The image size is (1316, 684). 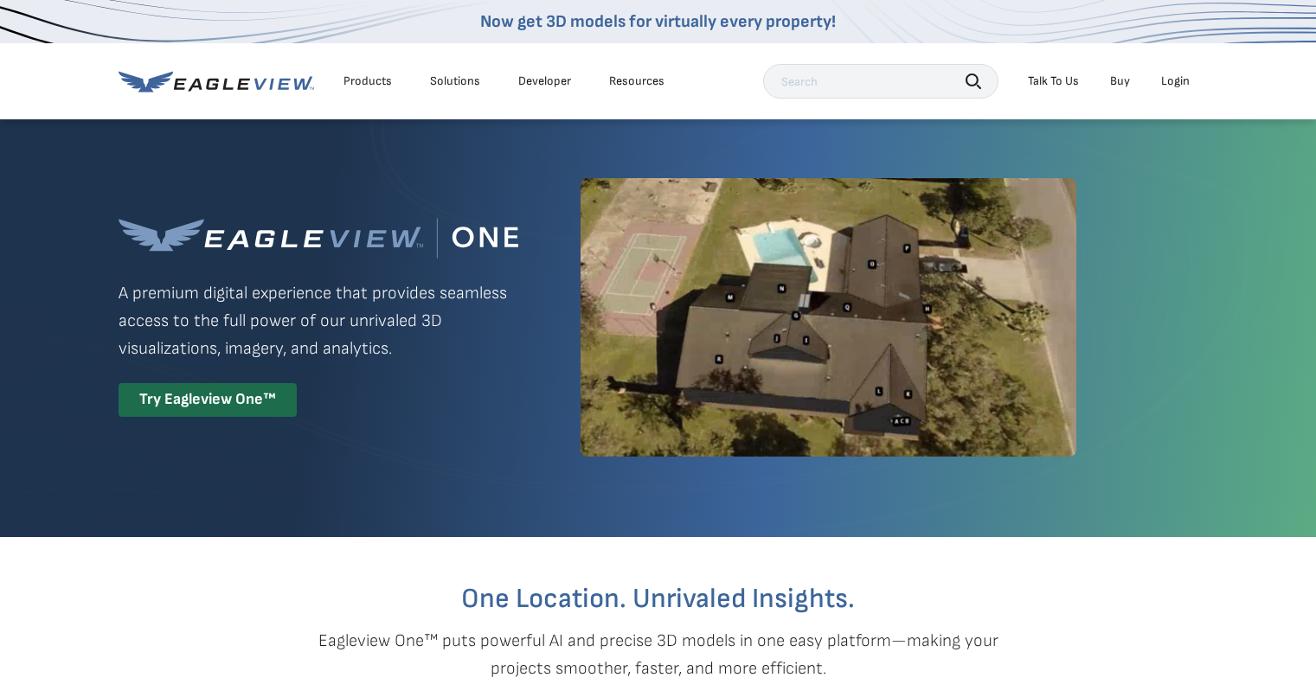 What do you see at coordinates (1175, 81) in the screenshot?
I see `div: Login` at bounding box center [1175, 81].